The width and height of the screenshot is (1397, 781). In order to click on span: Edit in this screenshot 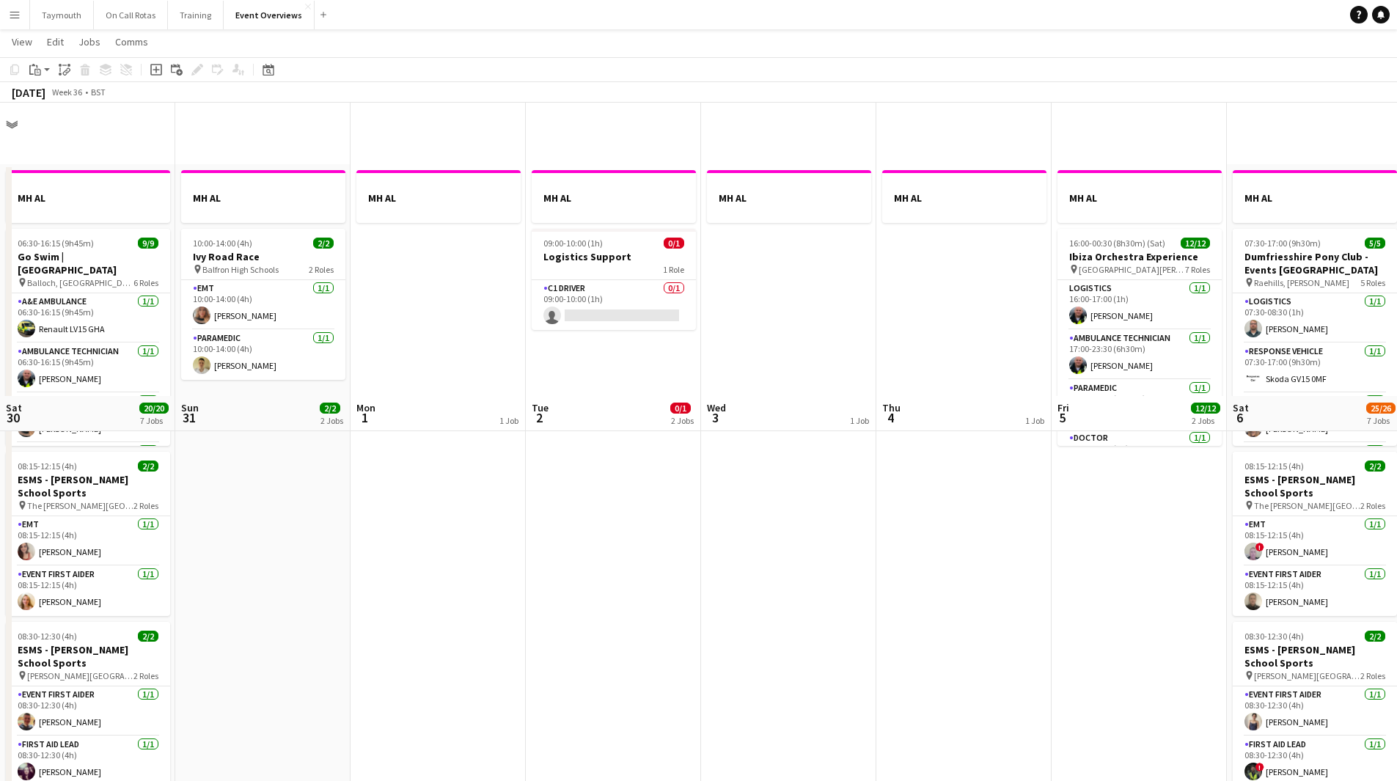, I will do `click(55, 42)`.